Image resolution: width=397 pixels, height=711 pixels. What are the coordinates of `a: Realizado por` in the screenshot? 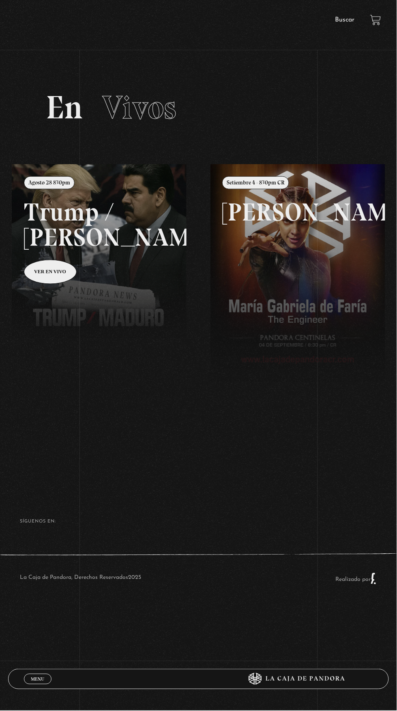 It's located at (356, 579).